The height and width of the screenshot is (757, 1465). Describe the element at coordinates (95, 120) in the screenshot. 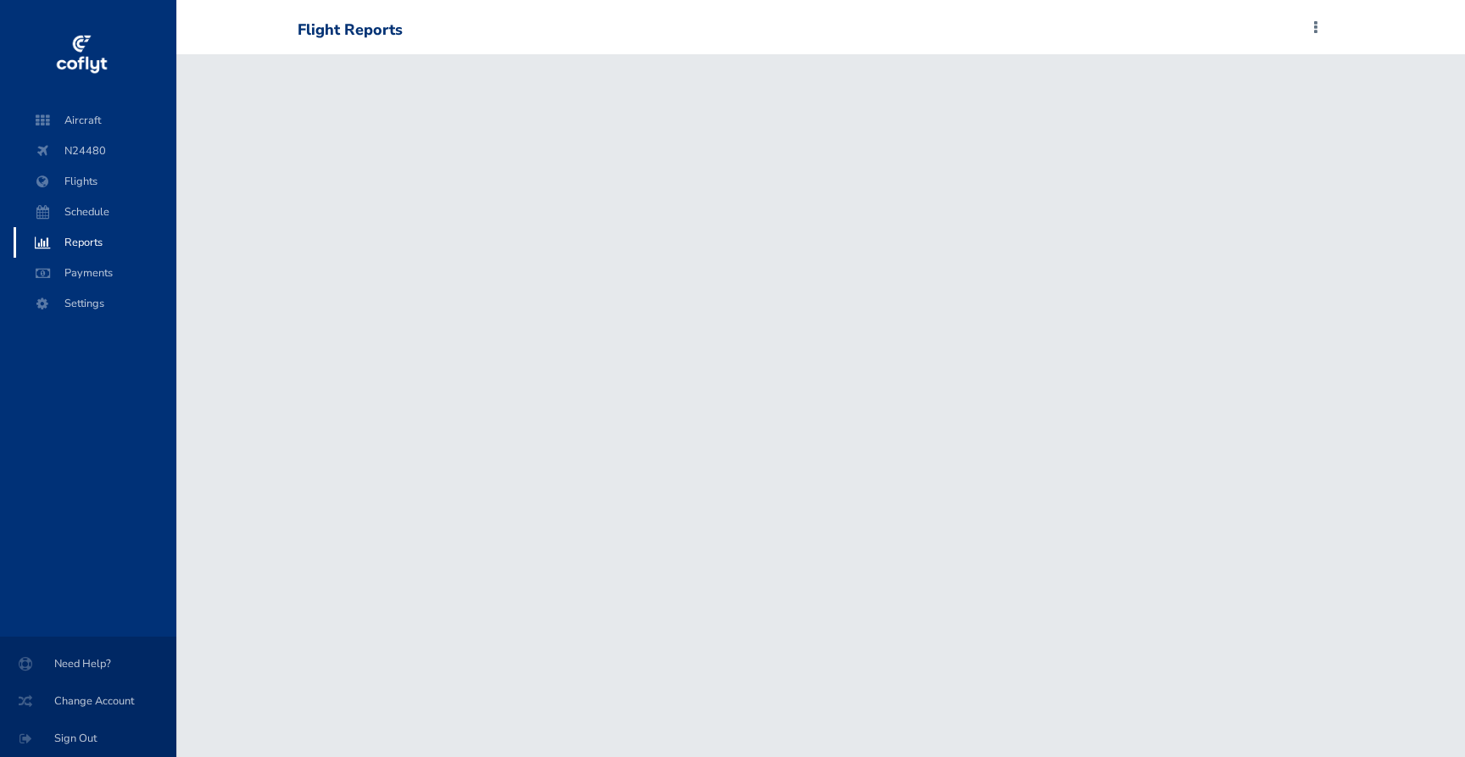

I see `span: Aircraft` at that location.